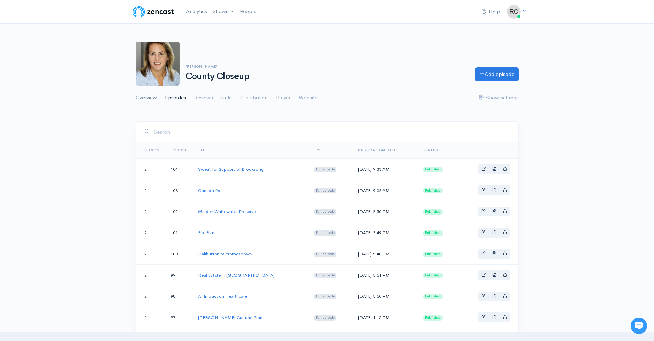 The width and height of the screenshot is (654, 341). I want to click on a: Title, so click(203, 150).